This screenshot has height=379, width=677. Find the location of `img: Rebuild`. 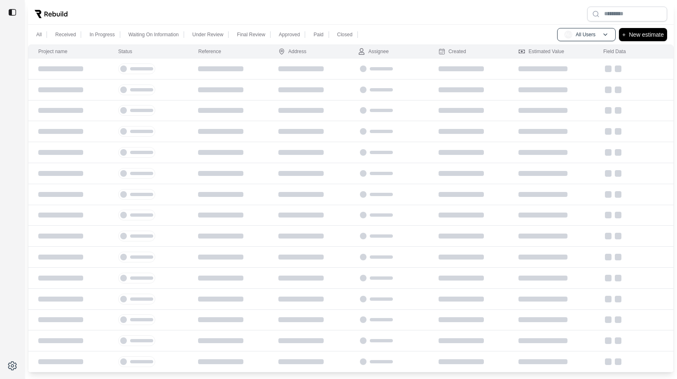

img: Rebuild is located at coordinates (51, 14).